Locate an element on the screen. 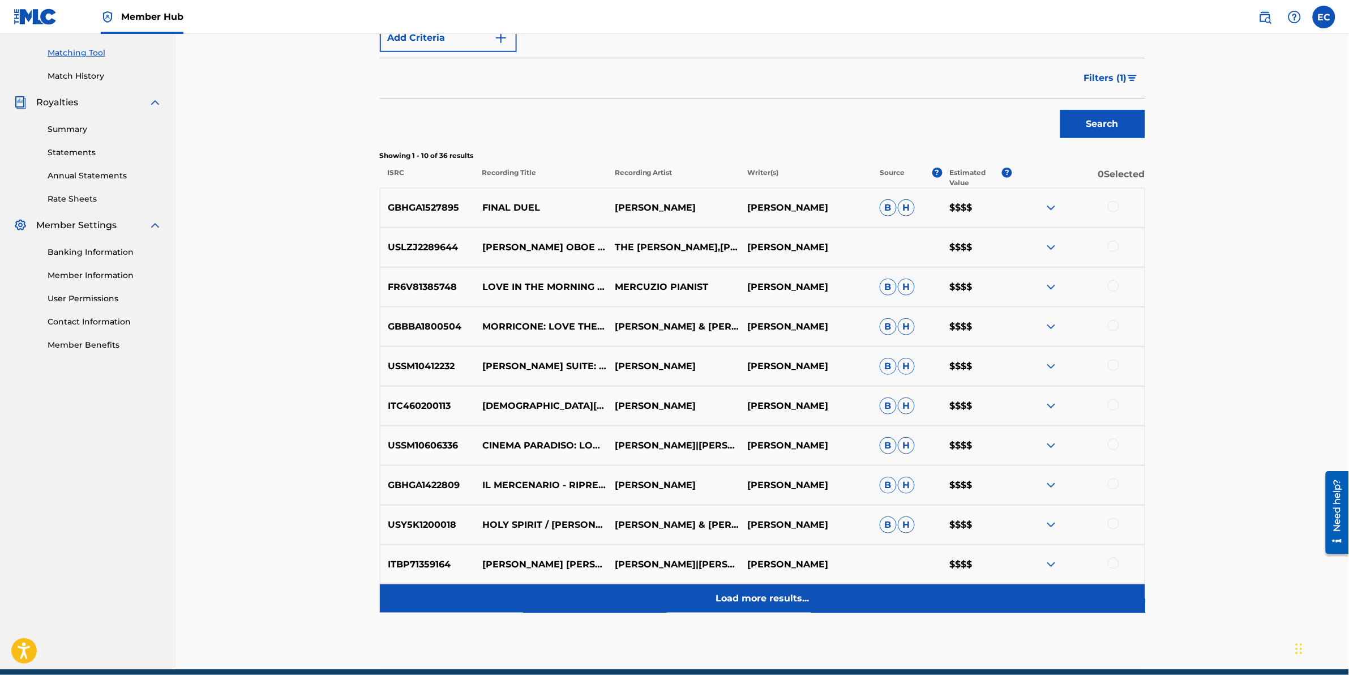 The image size is (1349, 675). img: search is located at coordinates (1265, 17).